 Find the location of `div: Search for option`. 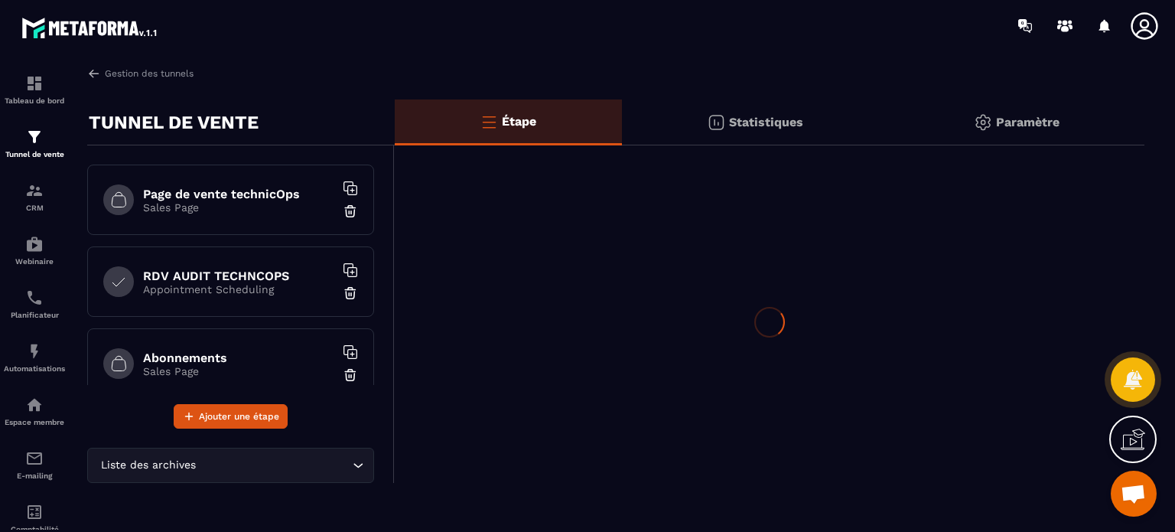

div: Search for option is located at coordinates (230, 465).